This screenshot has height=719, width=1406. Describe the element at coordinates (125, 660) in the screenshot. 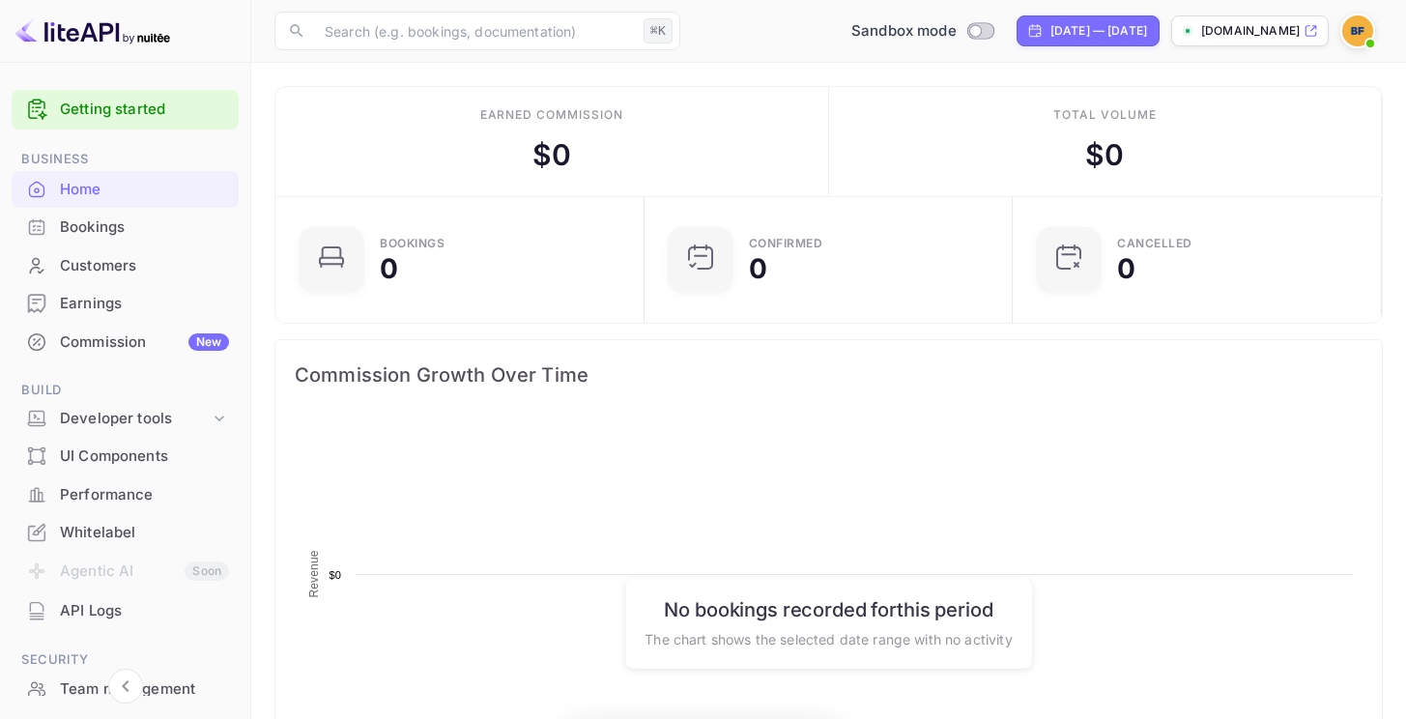

I see `span: Security` at that location.